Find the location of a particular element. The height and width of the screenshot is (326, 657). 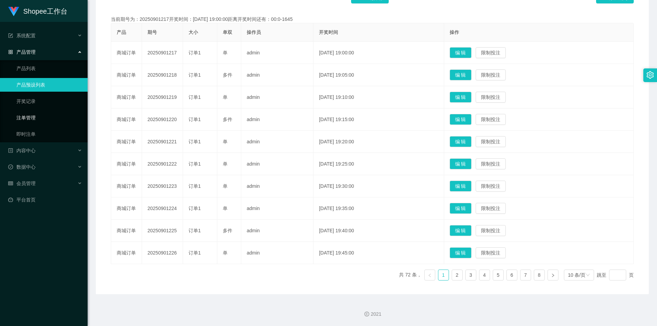

td: 20250901224 is located at coordinates (163, 208).